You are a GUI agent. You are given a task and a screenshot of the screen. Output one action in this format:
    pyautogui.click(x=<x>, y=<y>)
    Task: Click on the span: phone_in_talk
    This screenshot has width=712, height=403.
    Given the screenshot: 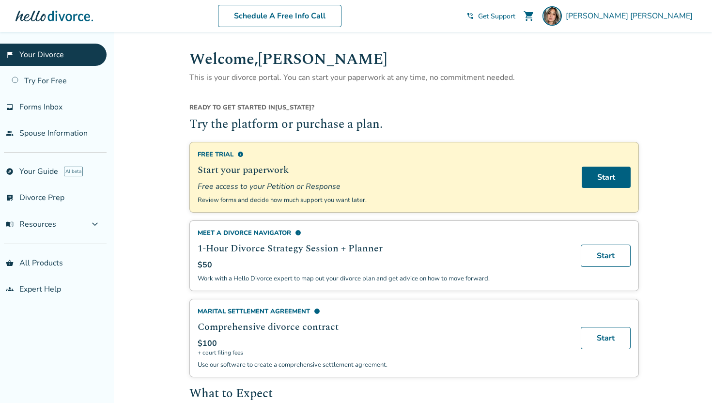 What is the action you would take?
    pyautogui.click(x=470, y=16)
    